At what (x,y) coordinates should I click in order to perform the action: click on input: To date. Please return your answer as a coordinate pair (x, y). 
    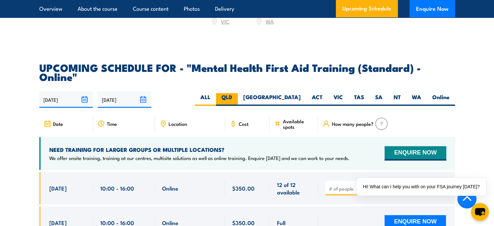
    Looking at the image, I should click on (124, 99).